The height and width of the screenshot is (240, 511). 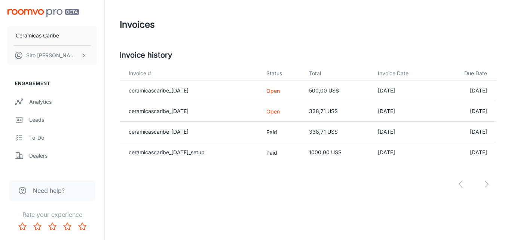 I want to click on h5: Invoice history, so click(x=308, y=55).